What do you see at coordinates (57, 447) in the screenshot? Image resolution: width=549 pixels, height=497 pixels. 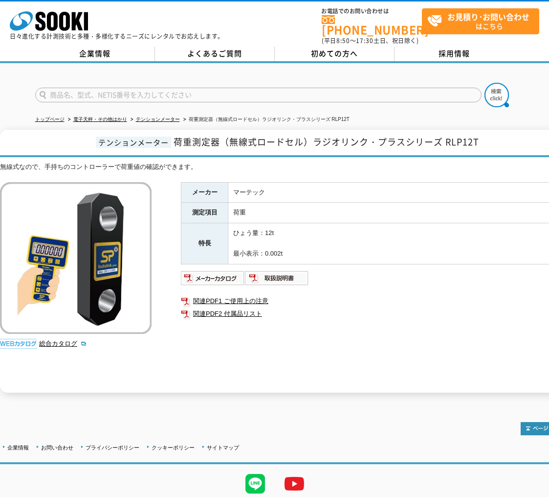 I see `a: お問い合わせ` at bounding box center [57, 447].